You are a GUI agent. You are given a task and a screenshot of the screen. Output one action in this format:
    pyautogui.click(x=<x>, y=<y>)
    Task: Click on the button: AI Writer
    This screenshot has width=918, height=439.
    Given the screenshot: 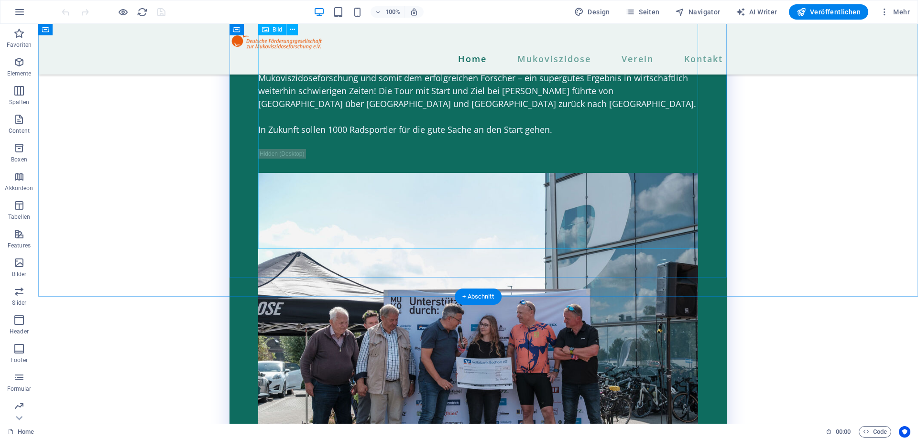 What is the action you would take?
    pyautogui.click(x=756, y=12)
    